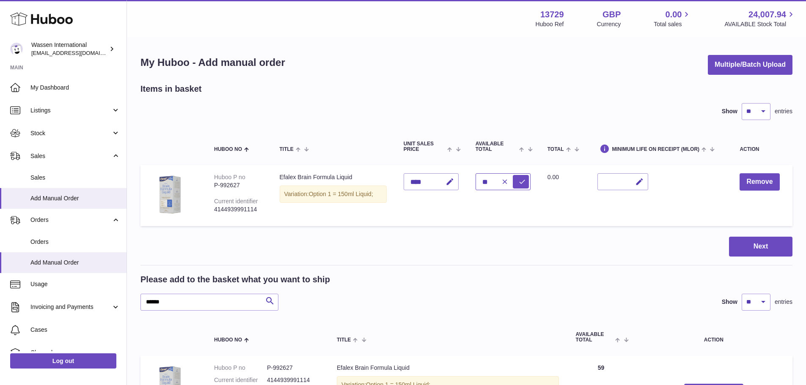 This screenshot has height=385, width=806. I want to click on a: 24,007.94 AVAILABLE Stock Total, so click(760, 19).